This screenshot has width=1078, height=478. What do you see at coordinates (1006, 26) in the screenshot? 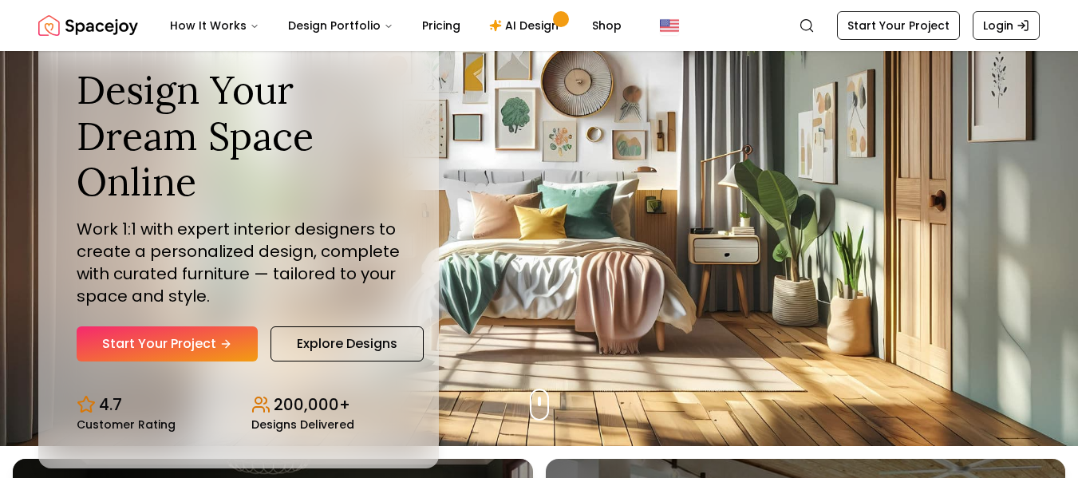
I see `a: Login` at bounding box center [1006, 26].